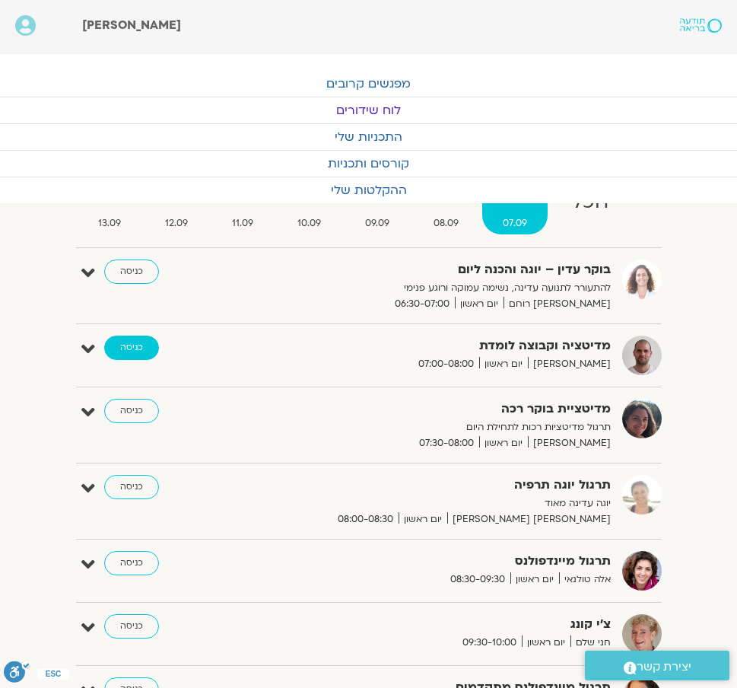 The height and width of the screenshot is (688, 737). I want to click on span: חני שלם, so click(590, 642).